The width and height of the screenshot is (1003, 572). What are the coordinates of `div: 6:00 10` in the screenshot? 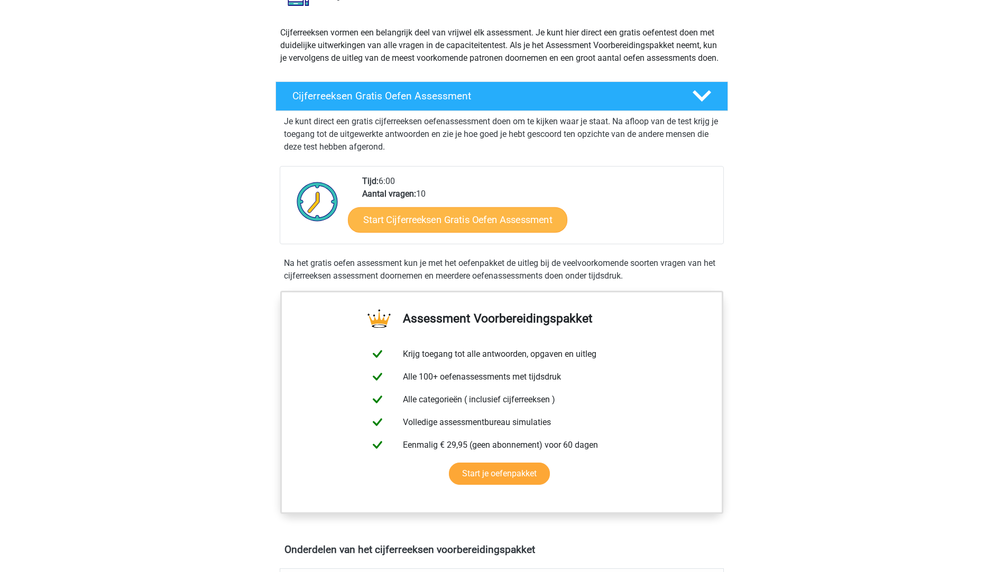 It's located at (538, 209).